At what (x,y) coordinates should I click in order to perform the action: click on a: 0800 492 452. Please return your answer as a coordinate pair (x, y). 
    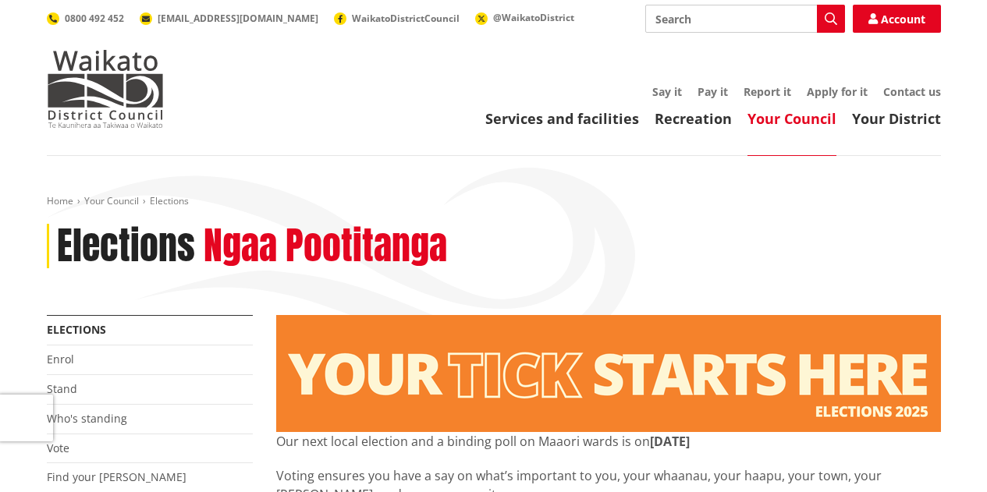
    Looking at the image, I should click on (85, 18).